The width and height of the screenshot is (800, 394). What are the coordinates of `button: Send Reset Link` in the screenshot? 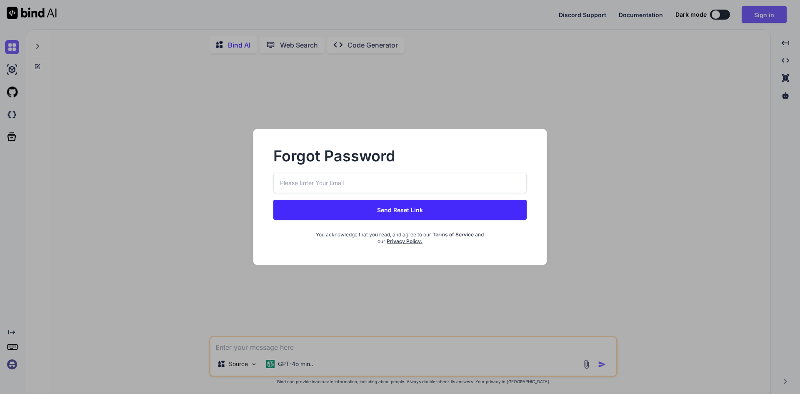 It's located at (400, 210).